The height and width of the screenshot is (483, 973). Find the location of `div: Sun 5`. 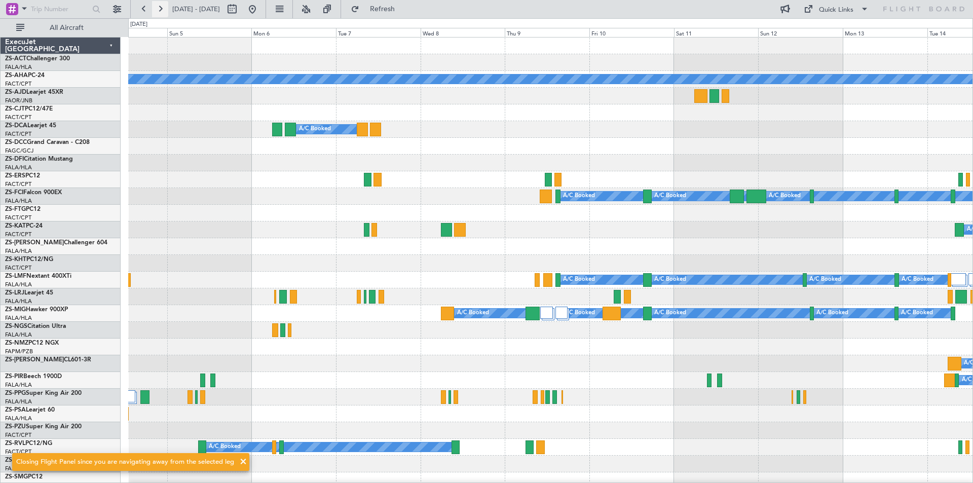

div: Sun 5 is located at coordinates (209, 32).